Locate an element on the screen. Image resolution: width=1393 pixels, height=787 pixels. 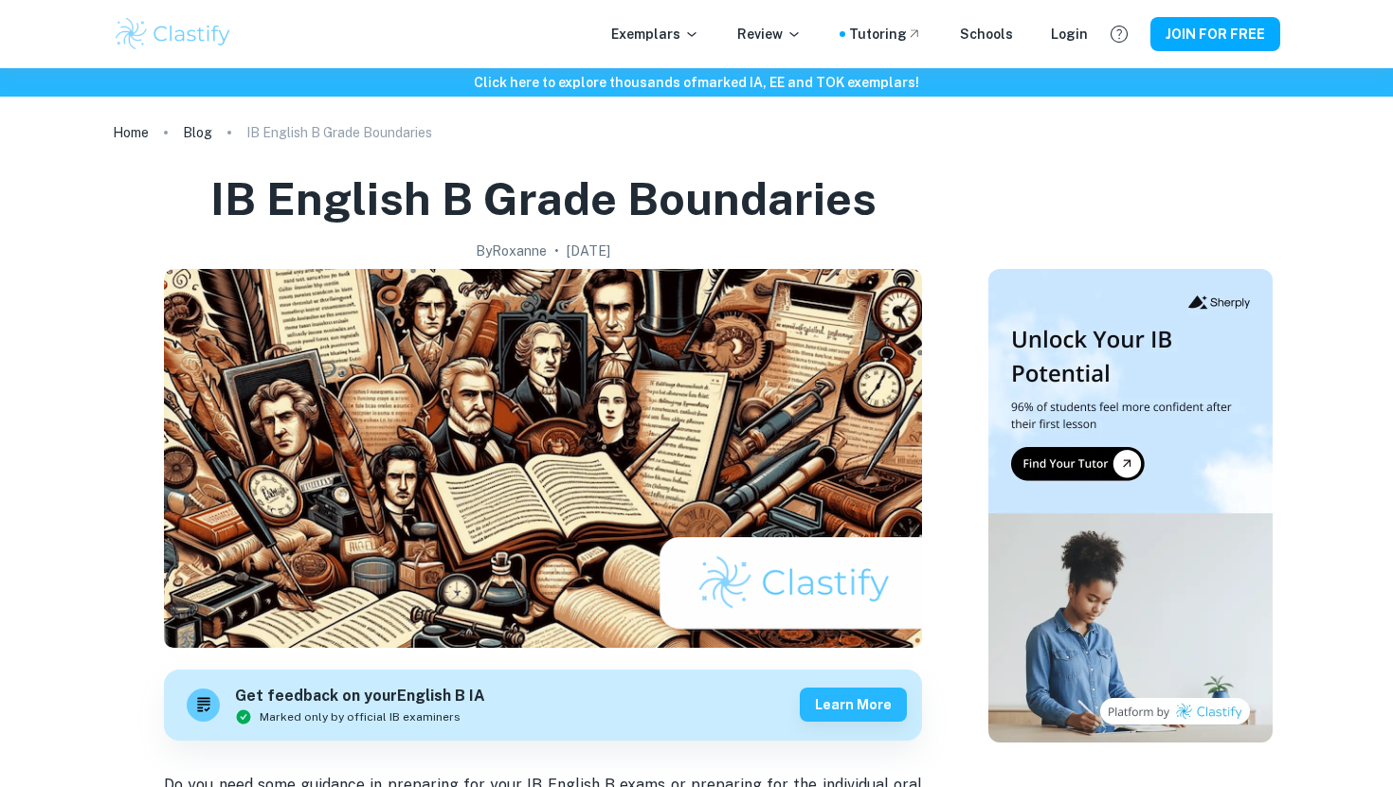
a: Schools is located at coordinates (986, 34).